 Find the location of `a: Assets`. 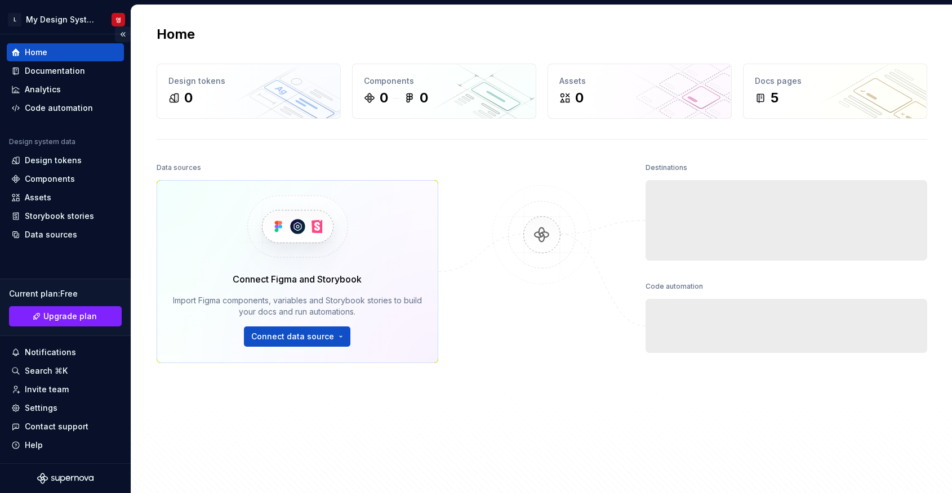

a: Assets is located at coordinates (65, 198).